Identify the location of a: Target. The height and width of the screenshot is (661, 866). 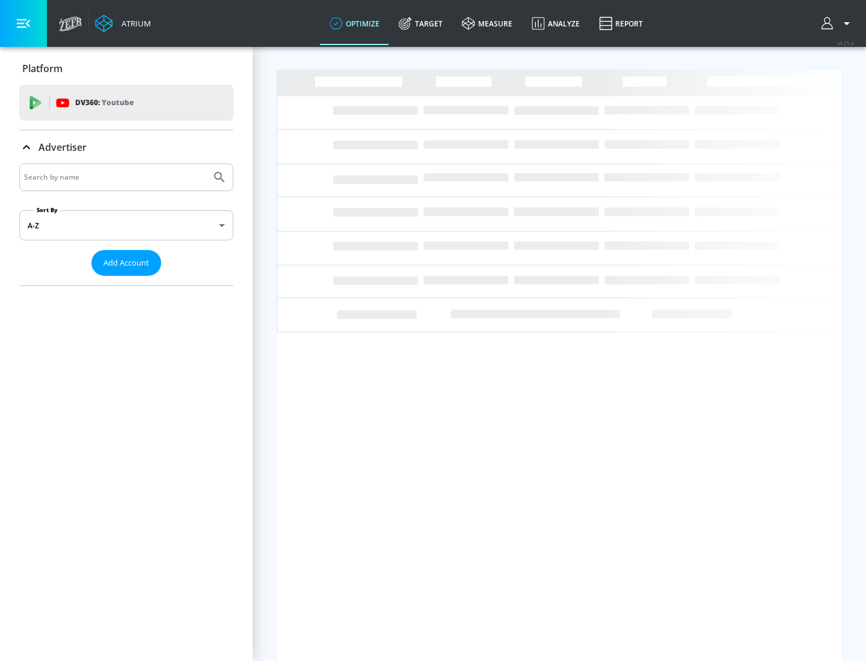
(420, 23).